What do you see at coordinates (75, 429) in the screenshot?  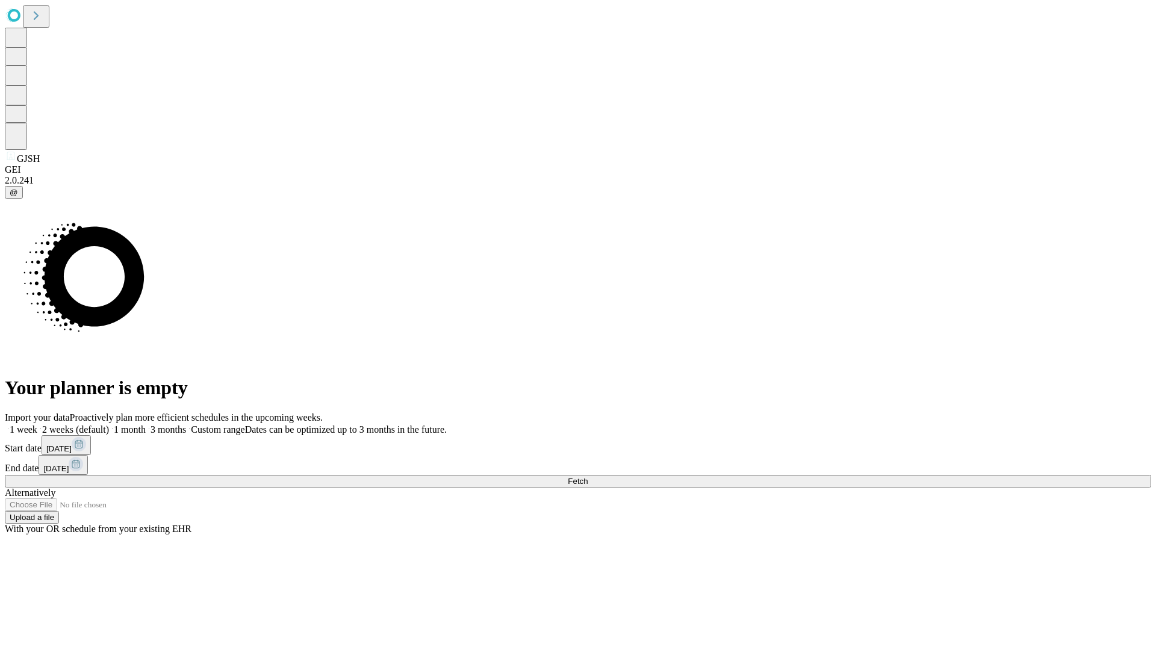 I see `span: 2 weeks (default)` at bounding box center [75, 429].